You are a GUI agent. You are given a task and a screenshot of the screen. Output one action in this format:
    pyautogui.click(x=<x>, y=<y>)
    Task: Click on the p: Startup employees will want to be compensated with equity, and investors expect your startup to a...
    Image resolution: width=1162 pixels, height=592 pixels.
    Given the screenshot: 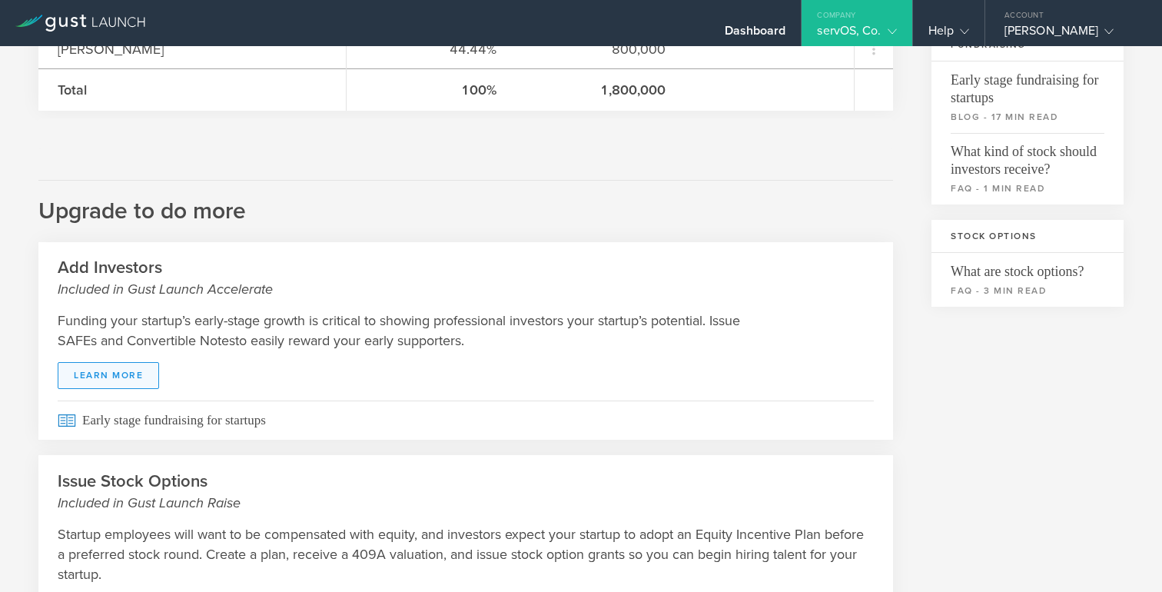 What is the action you would take?
    pyautogui.click(x=466, y=554)
    